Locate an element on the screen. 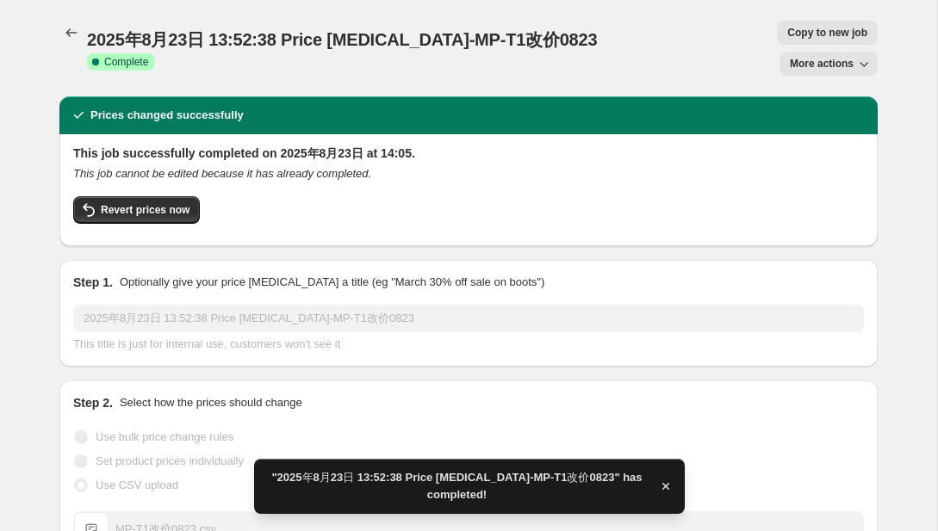  i: This job cannot be edited because it has already completed. is located at coordinates (222, 173).